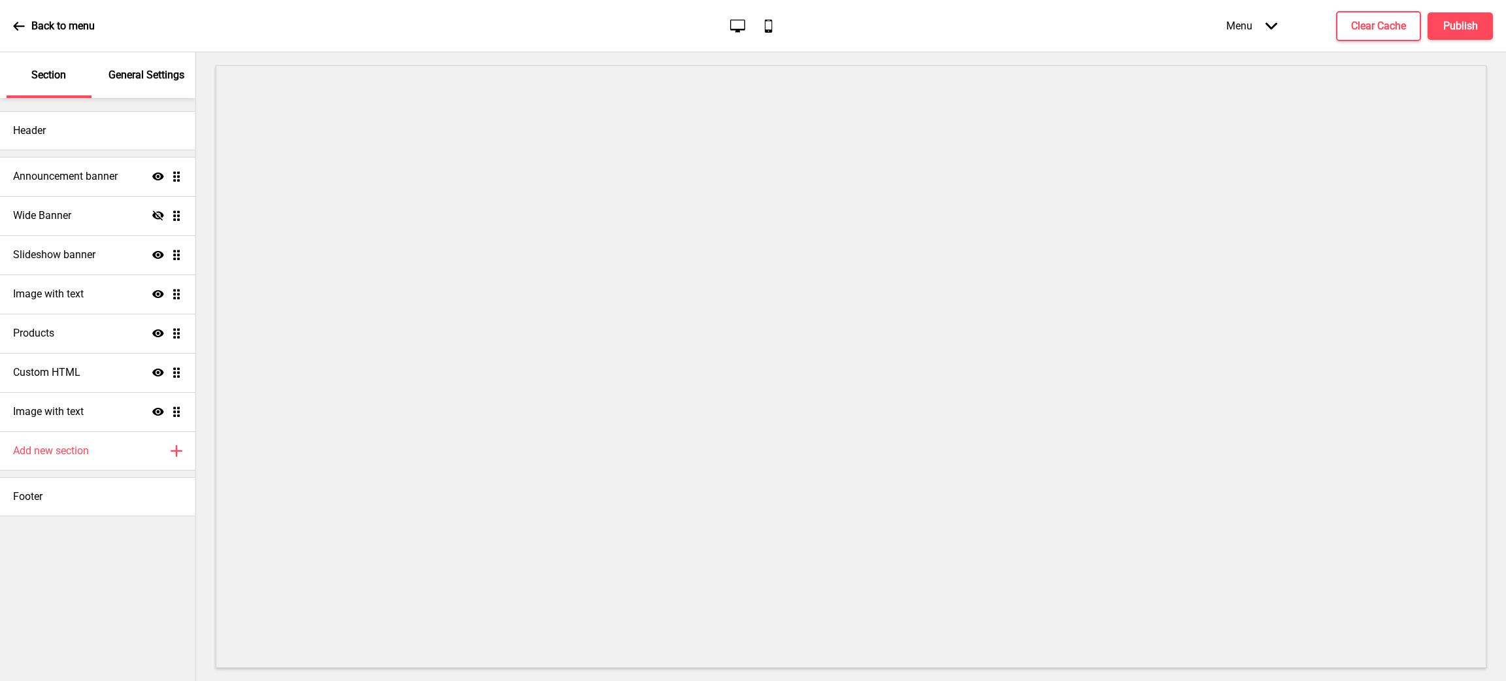  I want to click on h4: Products, so click(33, 333).